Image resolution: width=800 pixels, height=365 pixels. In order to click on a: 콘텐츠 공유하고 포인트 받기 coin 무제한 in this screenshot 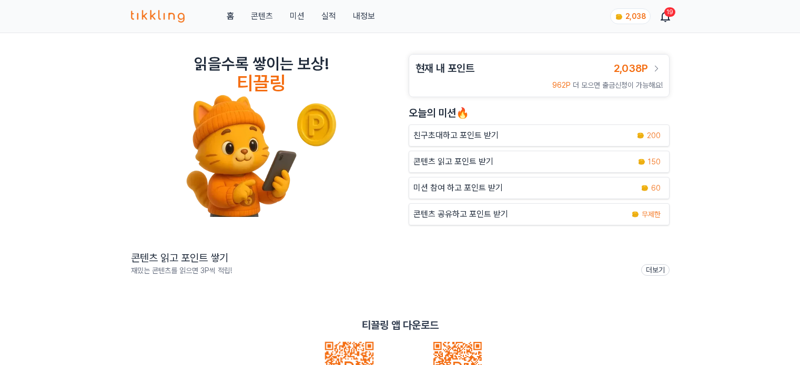, I will do `click(539, 214)`.